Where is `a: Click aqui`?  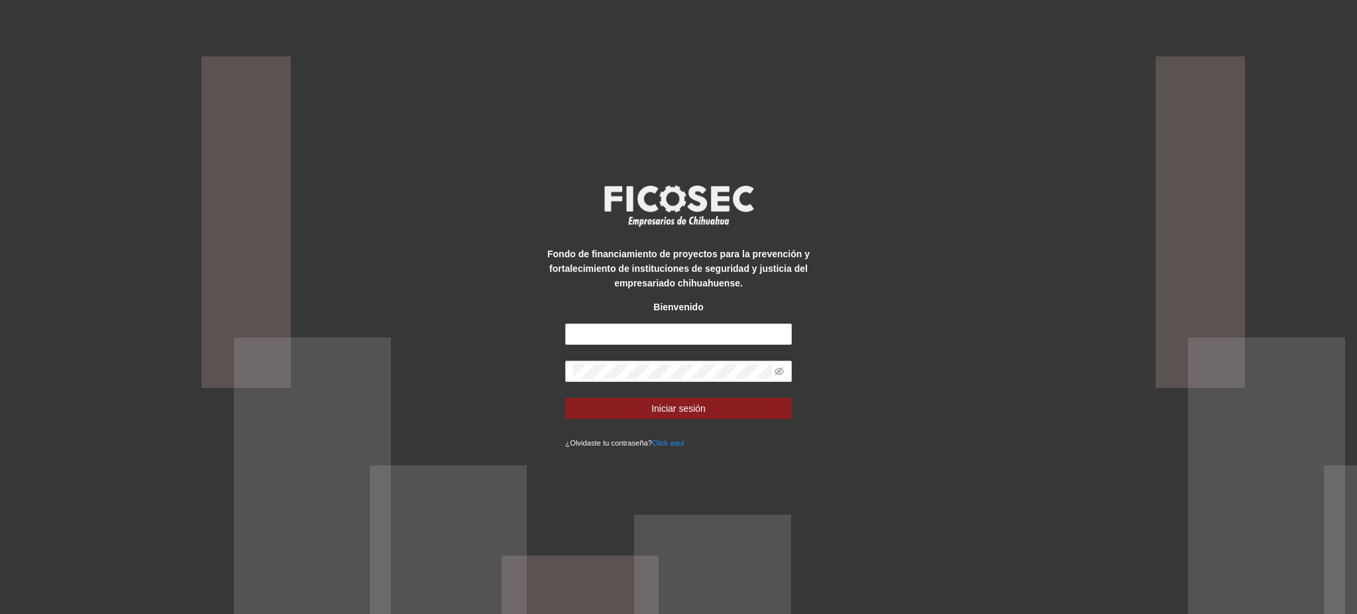
a: Click aqui is located at coordinates (668, 443).